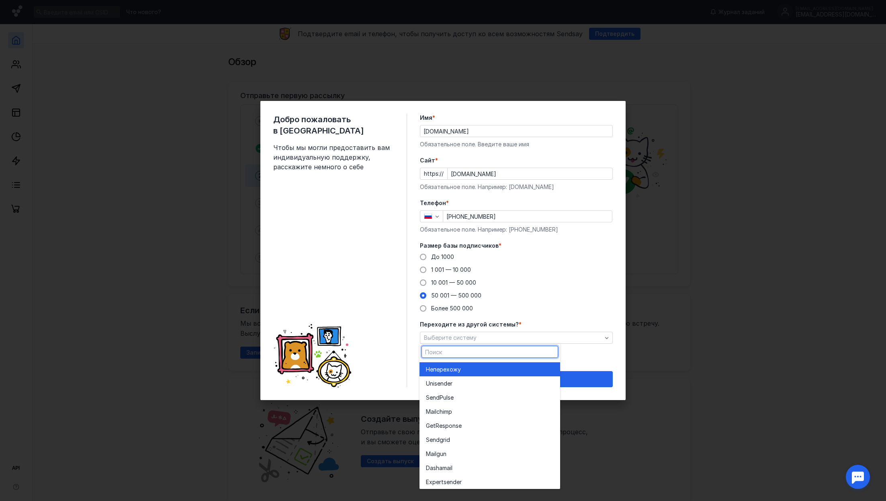 This screenshot has width=886, height=501. I want to click on input: Поиск, so click(490, 352).